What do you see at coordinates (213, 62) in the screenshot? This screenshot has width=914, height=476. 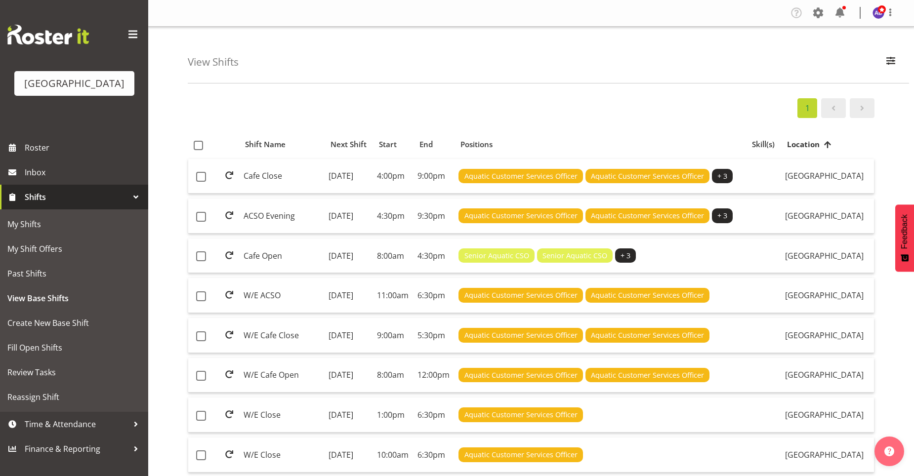 I see `h4: View Shifts` at bounding box center [213, 62].